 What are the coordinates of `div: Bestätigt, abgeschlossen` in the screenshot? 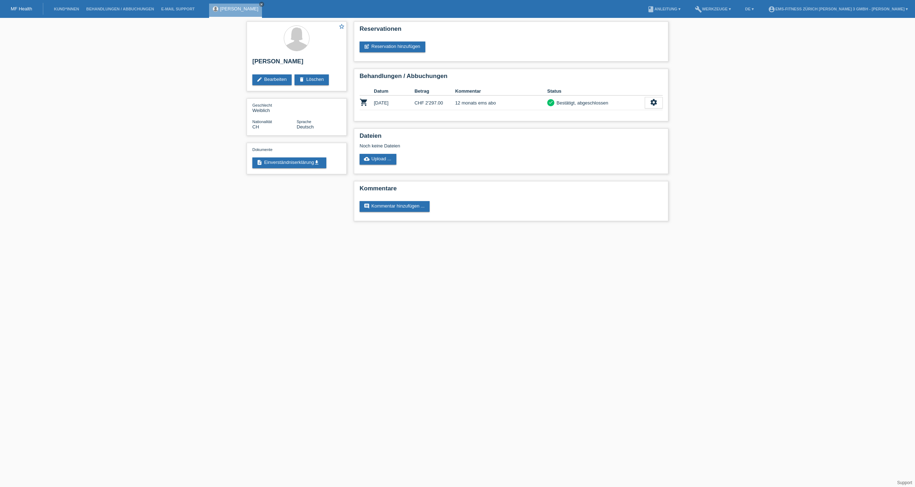 It's located at (581, 103).